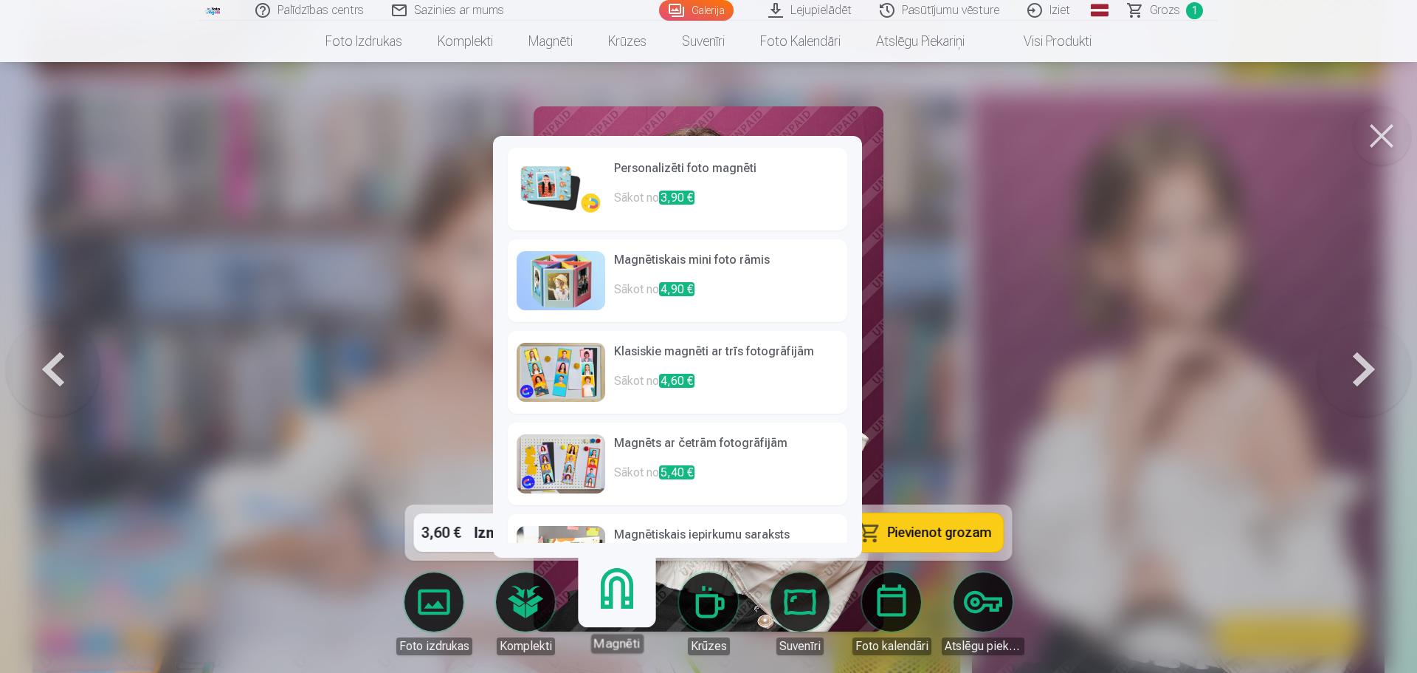 This screenshot has width=1417, height=673. I want to click on div: Foto kalendāri, so click(892, 646).